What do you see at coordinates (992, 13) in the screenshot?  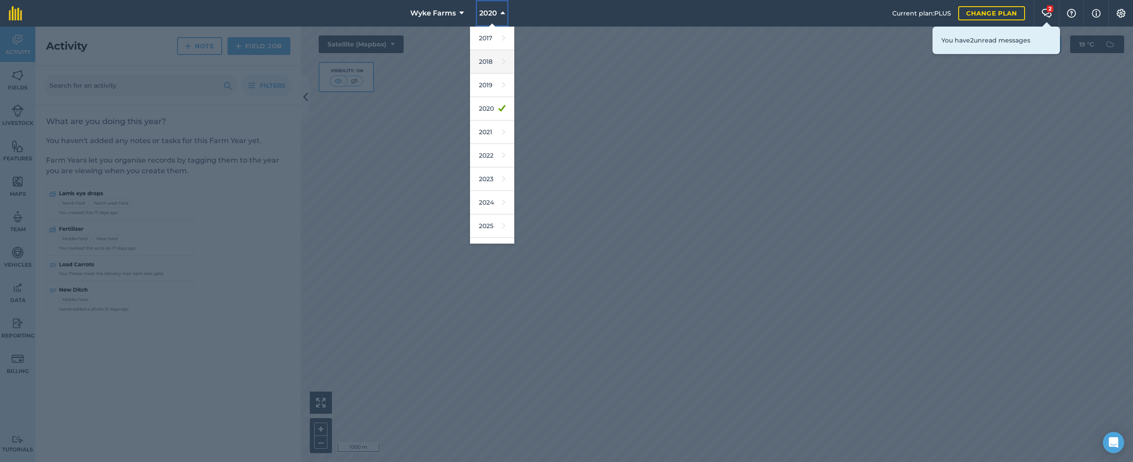 I see `a: Change plan` at bounding box center [992, 13].